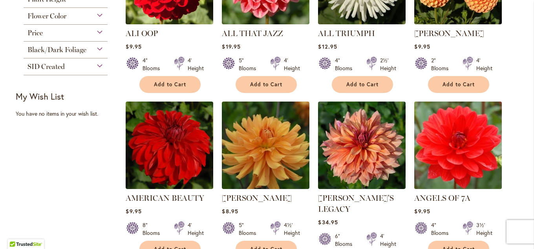  Describe the element at coordinates (35, 33) in the screenshot. I see `span: Price` at that location.